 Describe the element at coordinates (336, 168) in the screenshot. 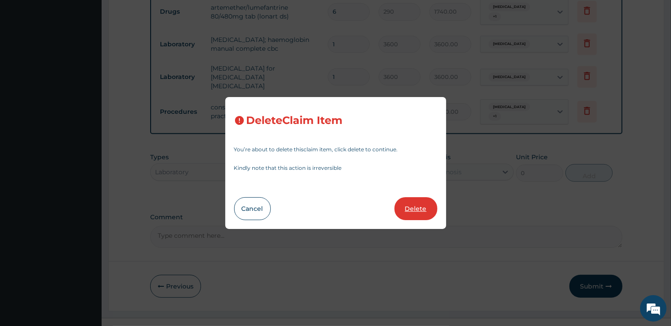

I see `p: Kindly note that this action is irreversible` at that location.